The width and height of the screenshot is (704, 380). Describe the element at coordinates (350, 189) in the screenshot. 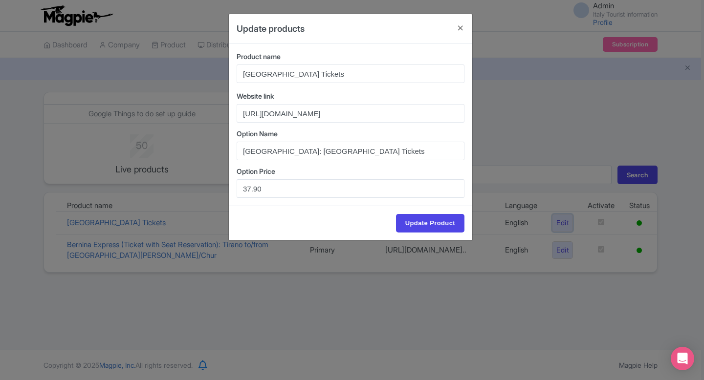

I see `input: Options Price` at that location.